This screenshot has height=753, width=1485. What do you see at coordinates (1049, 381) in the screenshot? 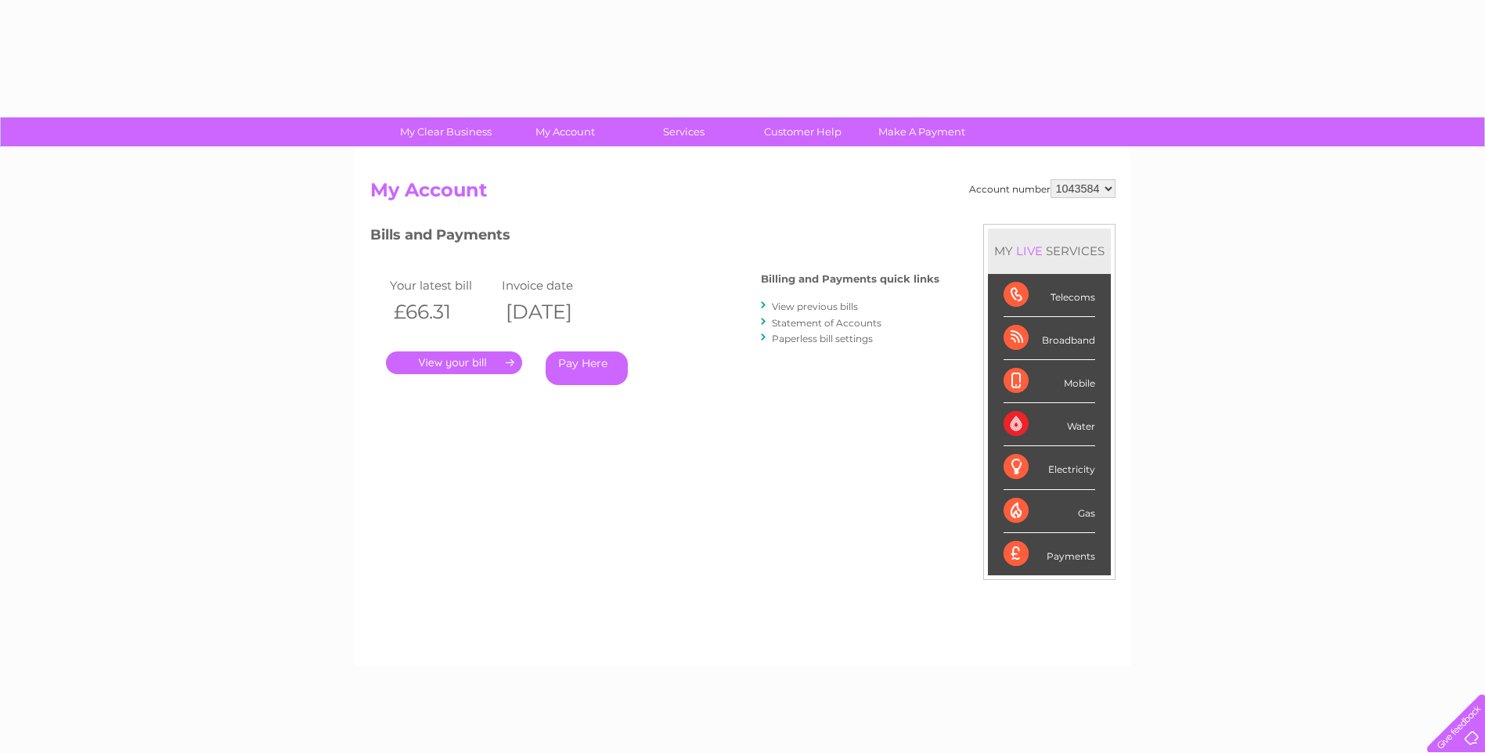
I see `div: Mobile` at bounding box center [1049, 381].